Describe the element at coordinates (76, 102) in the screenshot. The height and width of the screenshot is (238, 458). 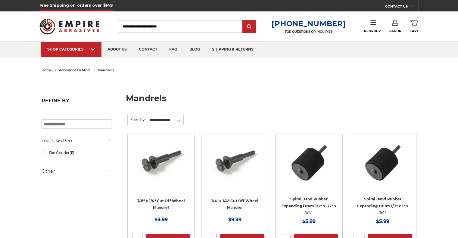
I see `h5: Refine by` at that location.